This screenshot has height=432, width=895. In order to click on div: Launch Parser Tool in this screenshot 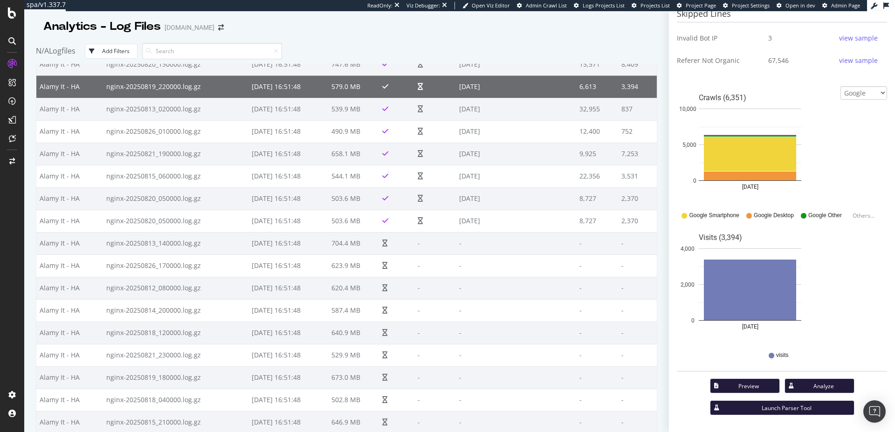, I will do `click(786, 408)`.